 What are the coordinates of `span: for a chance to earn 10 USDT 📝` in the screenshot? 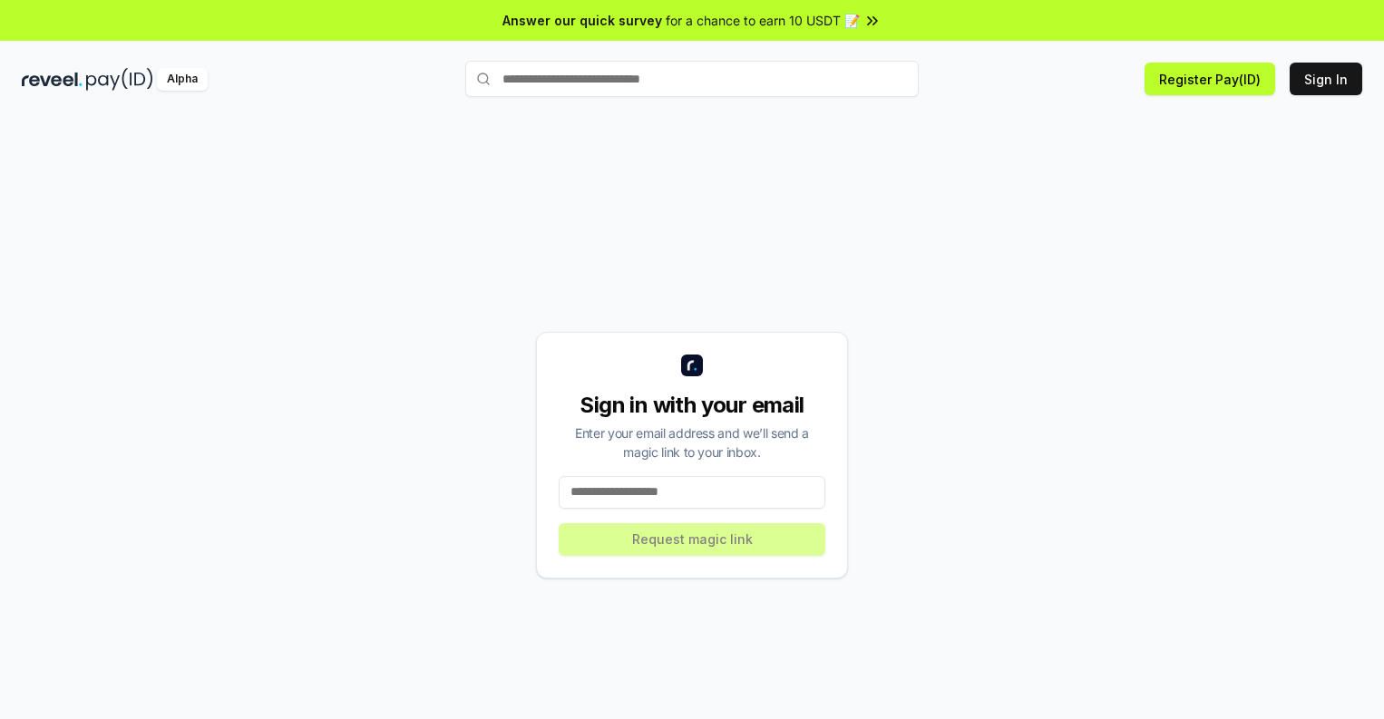 It's located at (763, 20).